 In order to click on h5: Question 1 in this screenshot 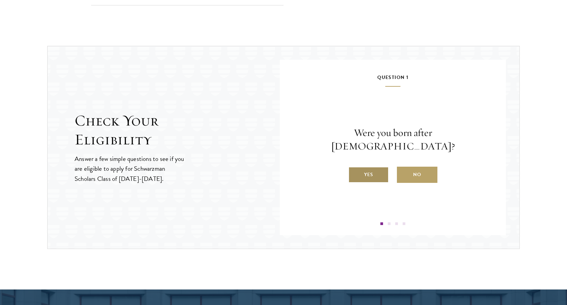, I will do `click(393, 80)`.